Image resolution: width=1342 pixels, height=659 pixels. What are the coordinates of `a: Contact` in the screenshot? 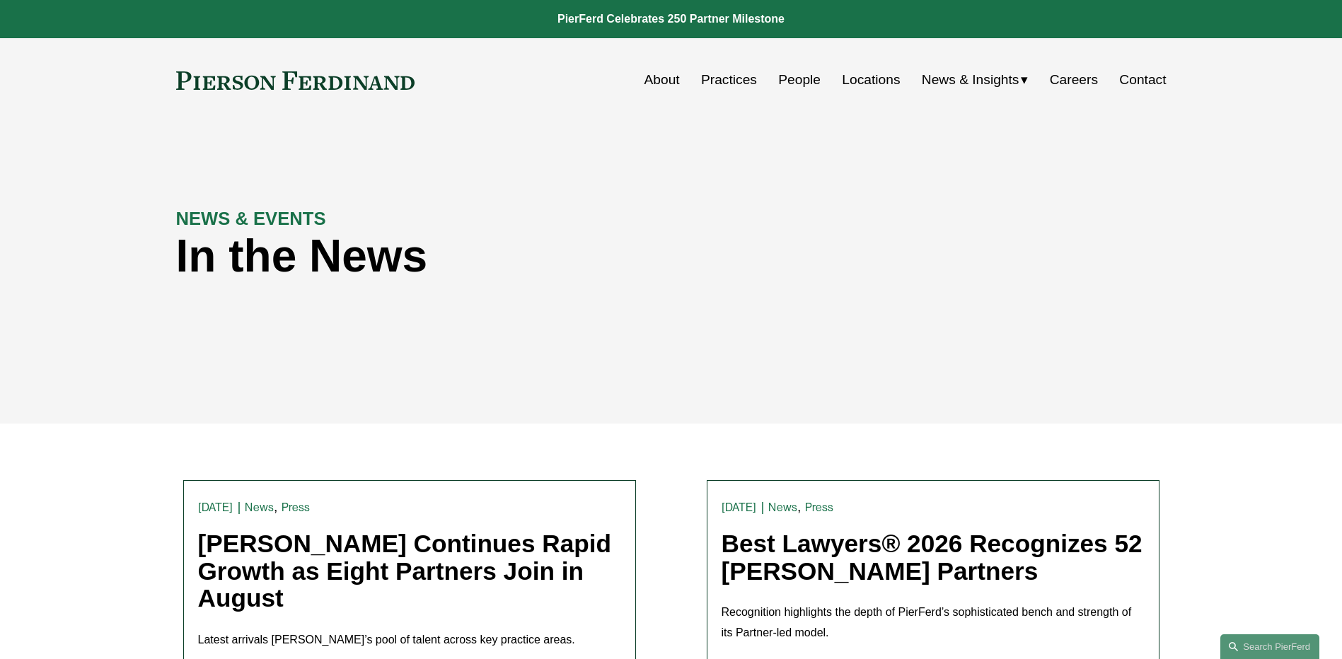 It's located at (1143, 80).